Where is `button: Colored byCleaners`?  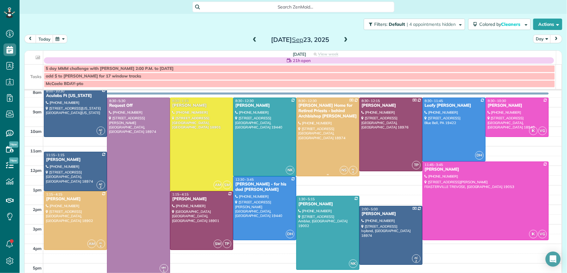
button: Colored byCleaners is located at coordinates (499, 24).